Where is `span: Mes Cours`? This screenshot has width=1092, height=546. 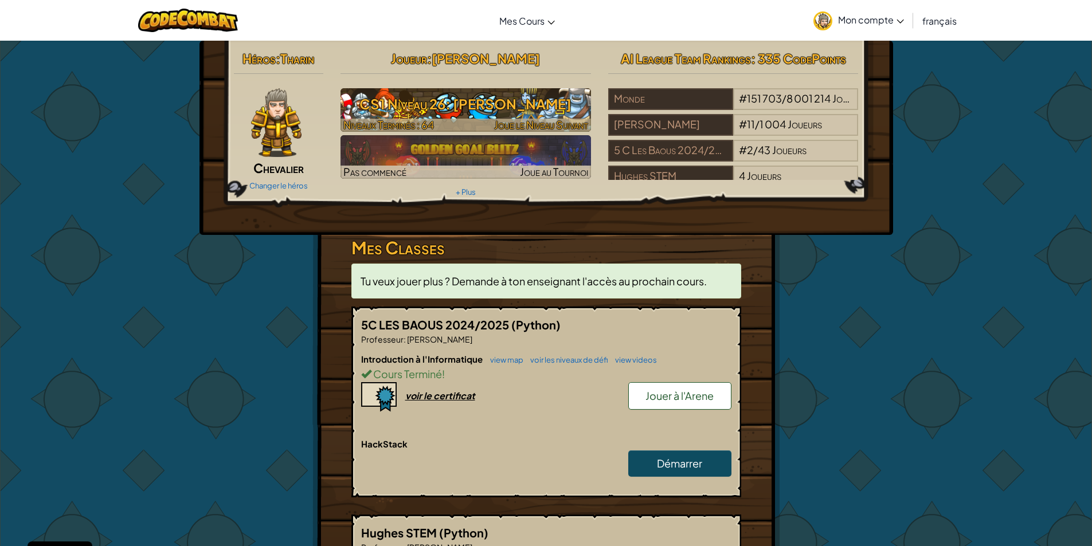 span: Mes Cours is located at coordinates (522, 21).